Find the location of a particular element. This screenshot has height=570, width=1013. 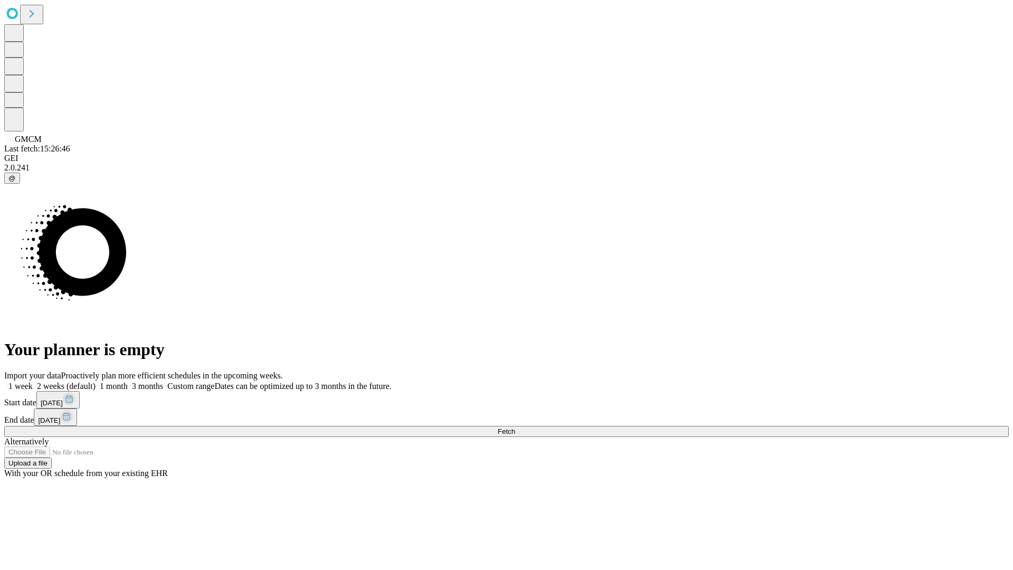

span: Dates can be optimized up to 3 months in the future. is located at coordinates (303, 386).